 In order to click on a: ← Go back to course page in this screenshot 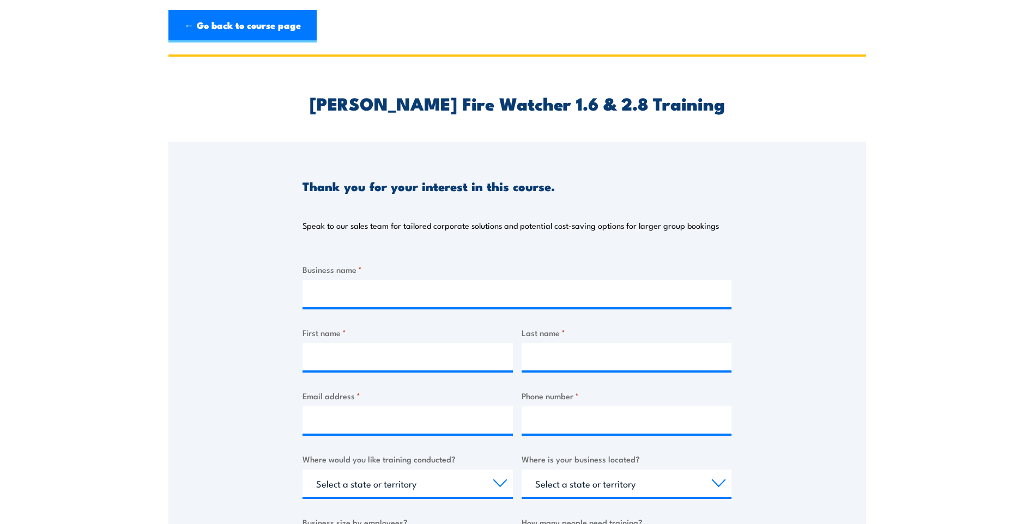, I will do `click(243, 26)`.